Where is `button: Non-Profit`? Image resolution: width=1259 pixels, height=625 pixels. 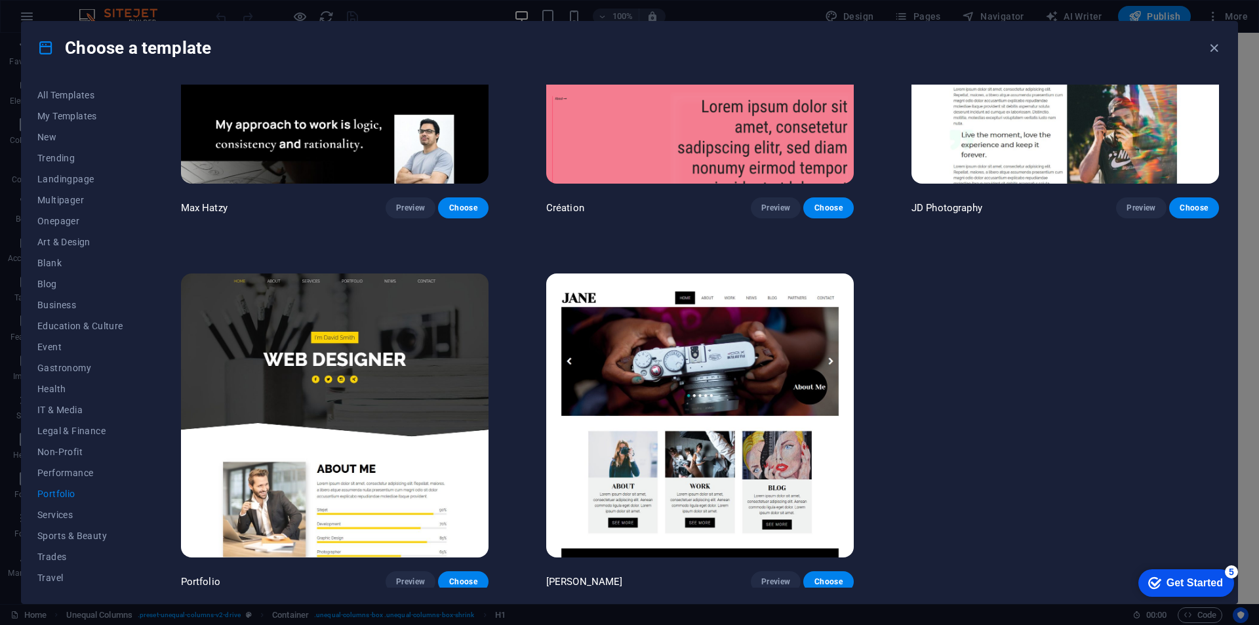 button: Non-Profit is located at coordinates (80, 452).